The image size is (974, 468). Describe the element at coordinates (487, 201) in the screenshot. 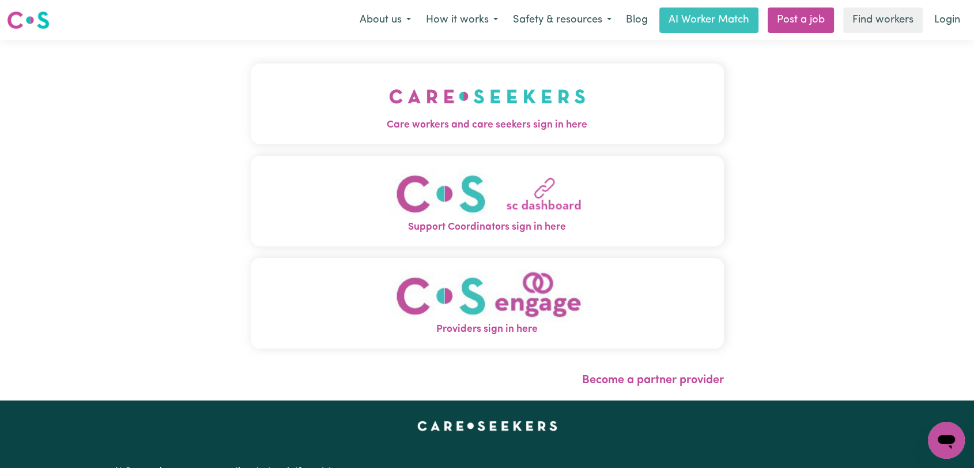

I see `button: Support Coordinators sign in here` at that location.